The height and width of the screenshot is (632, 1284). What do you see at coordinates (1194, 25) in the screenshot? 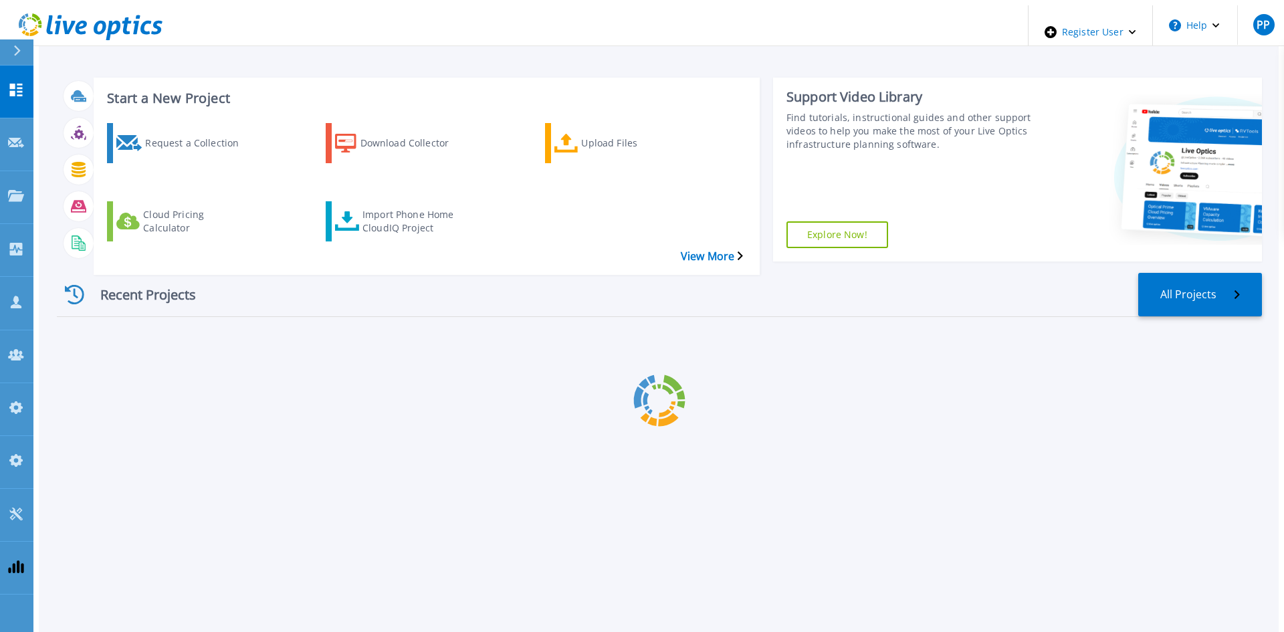
I see `button: Help` at bounding box center [1194, 25].